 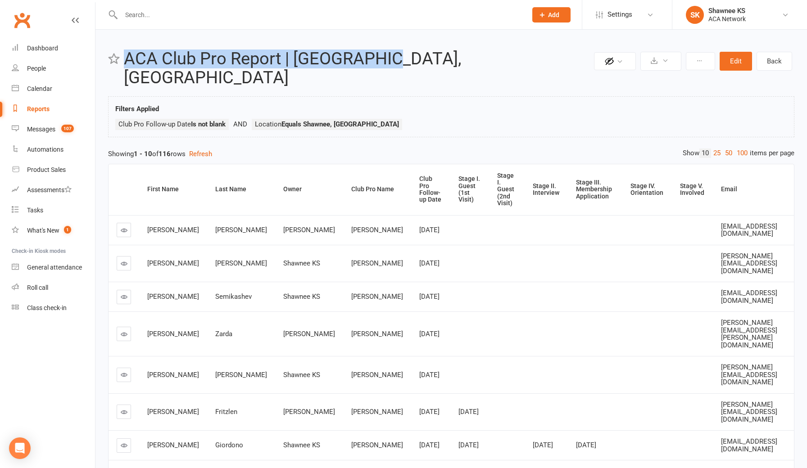 What do you see at coordinates (53, 89) in the screenshot?
I see `a: Calendar` at bounding box center [53, 89].